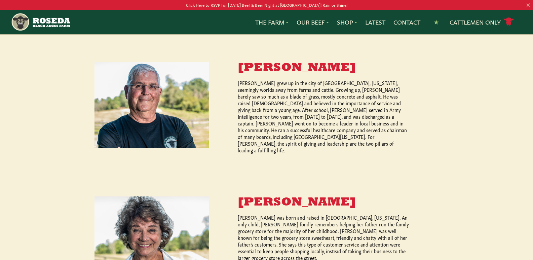  I want to click on a: Contact, so click(407, 22).